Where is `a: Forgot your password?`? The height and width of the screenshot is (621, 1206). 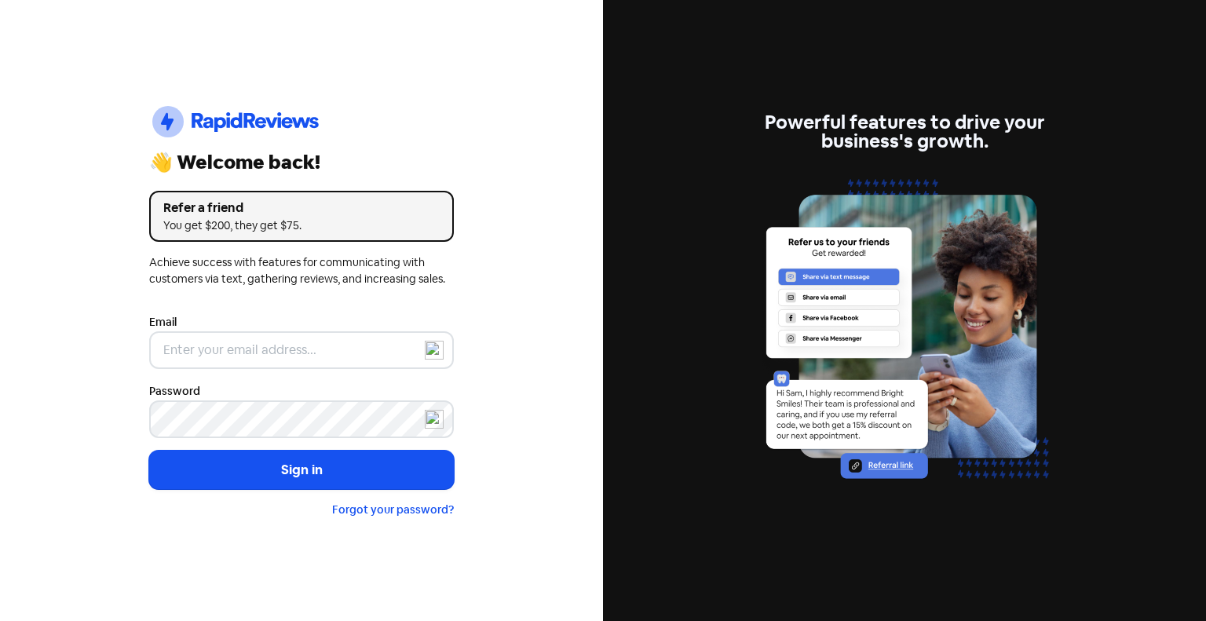 a: Forgot your password? is located at coordinates (392, 509).